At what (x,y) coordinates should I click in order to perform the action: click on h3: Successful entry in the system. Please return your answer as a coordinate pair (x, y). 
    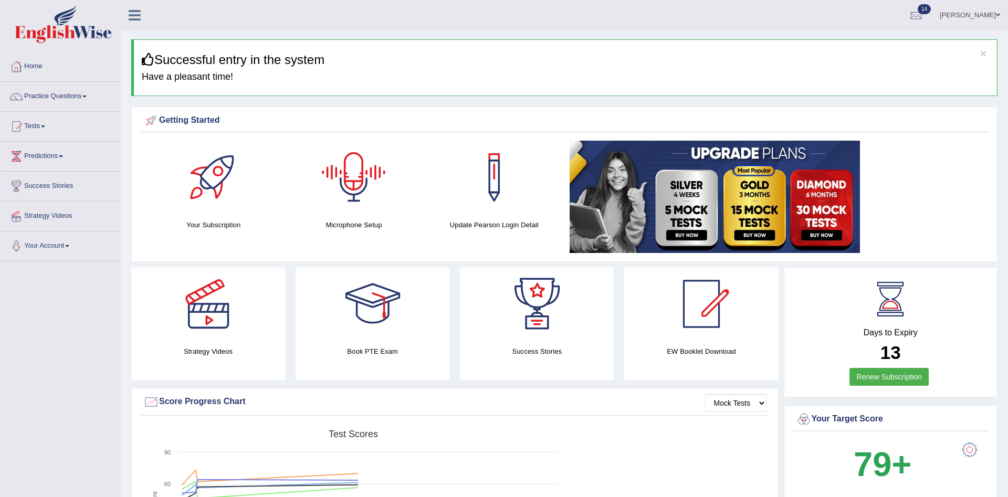
    Looking at the image, I should click on (566, 60).